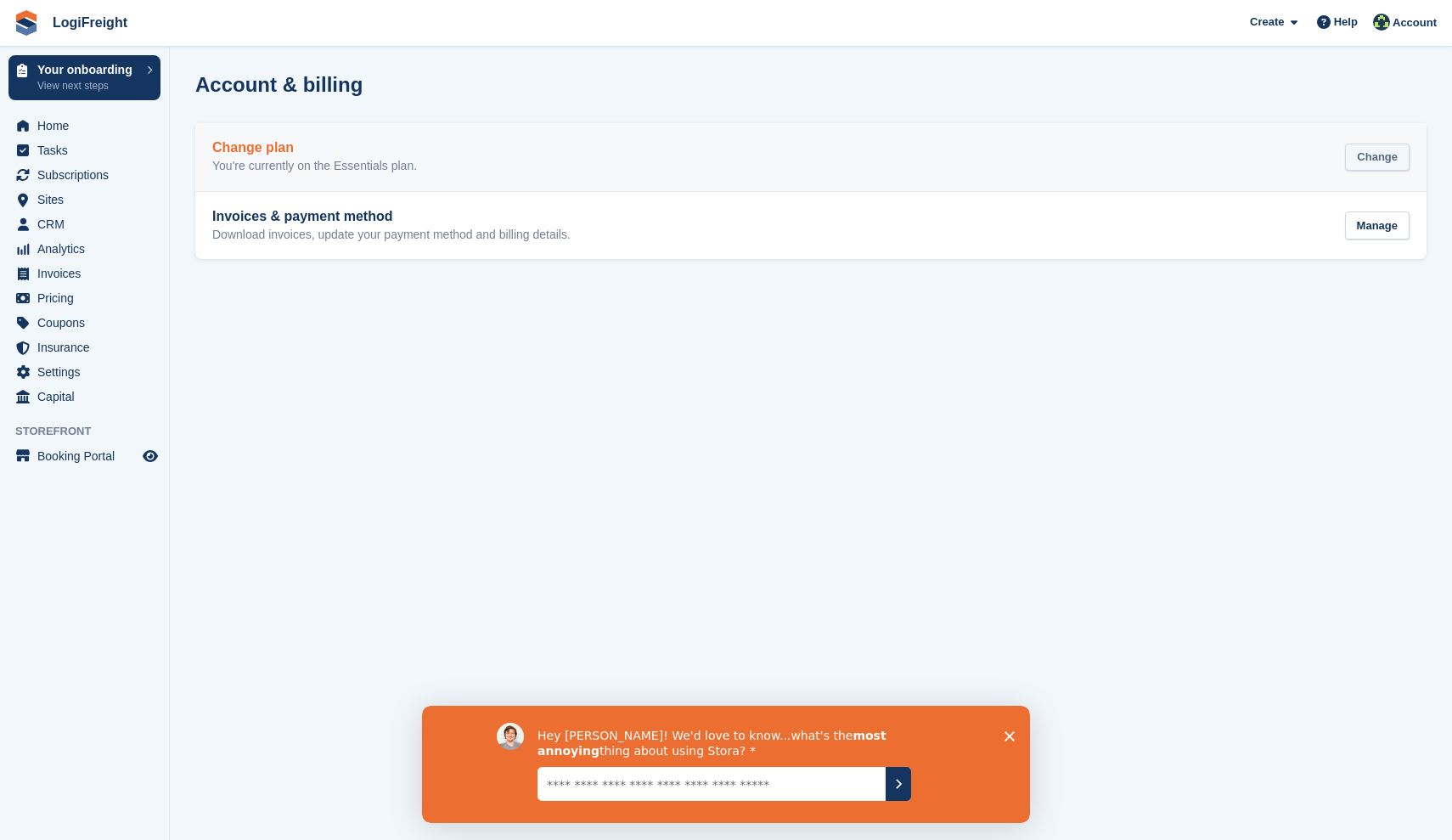 The image size is (1452, 840). Describe the element at coordinates (84, 77) in the screenshot. I see `a: Your onboarding View next steps` at that location.